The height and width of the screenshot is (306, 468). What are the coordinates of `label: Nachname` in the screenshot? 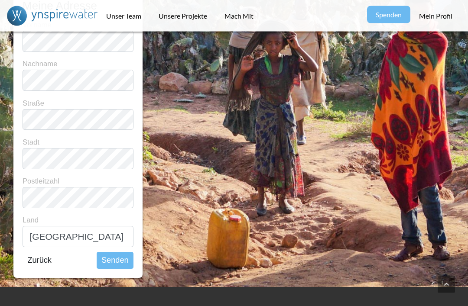 It's located at (40, 65).